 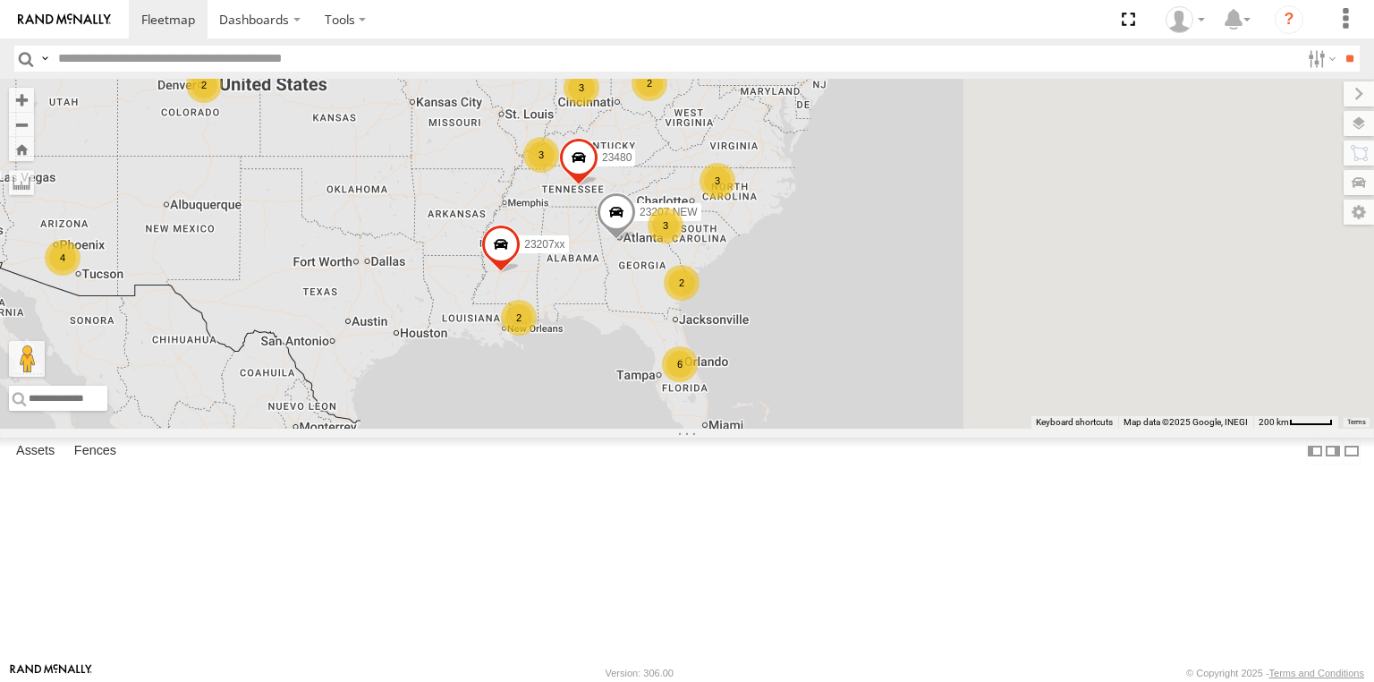 I want to click on label: Map Settings, so click(x=1359, y=212).